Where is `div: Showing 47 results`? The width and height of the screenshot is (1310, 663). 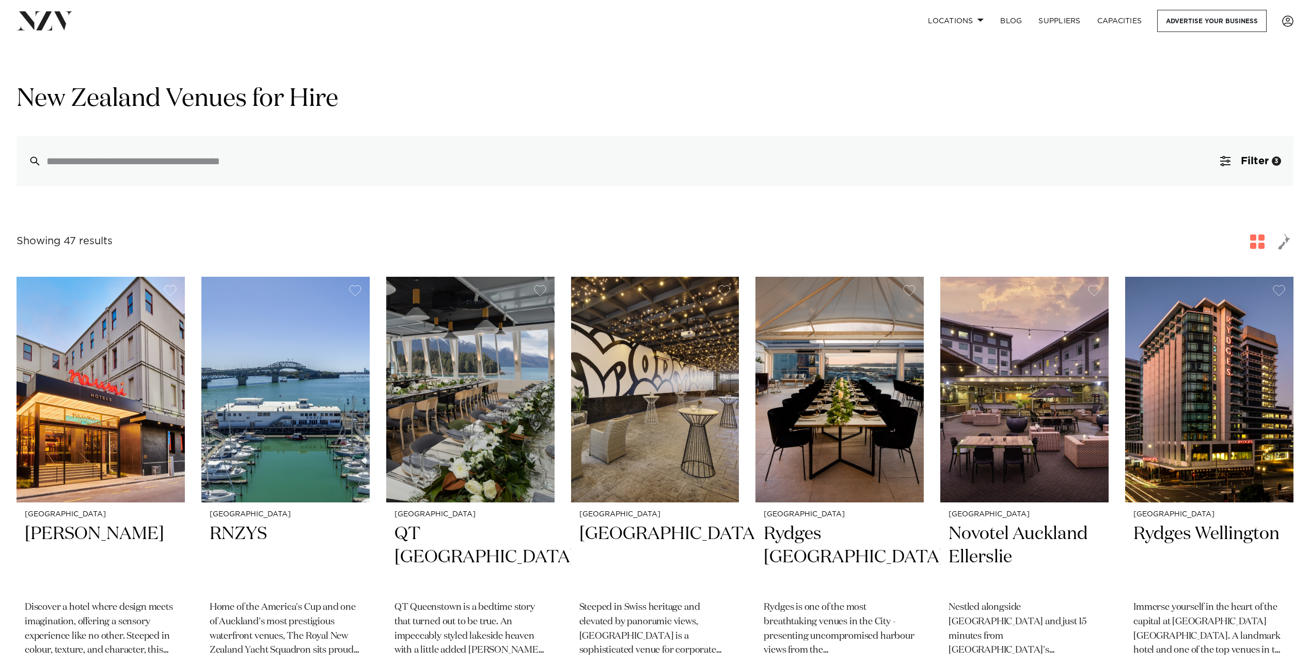 div: Showing 47 results is located at coordinates (65, 241).